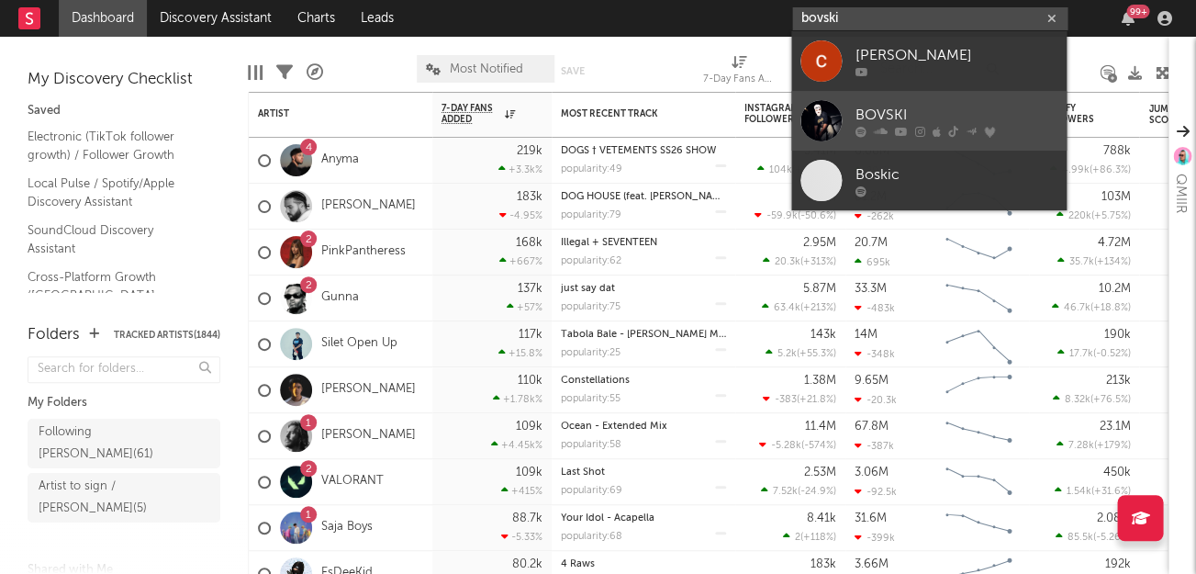  Describe the element at coordinates (529, 426) in the screenshot. I see `div: 109k` at that location.